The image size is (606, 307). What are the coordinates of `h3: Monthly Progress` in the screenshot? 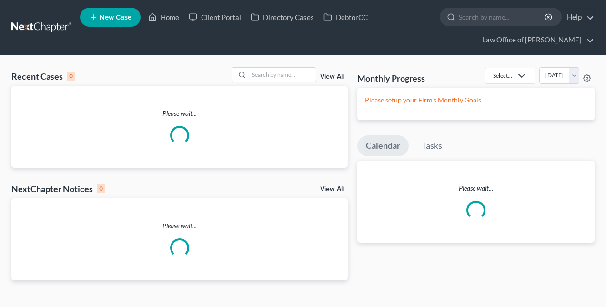 It's located at (391, 78).